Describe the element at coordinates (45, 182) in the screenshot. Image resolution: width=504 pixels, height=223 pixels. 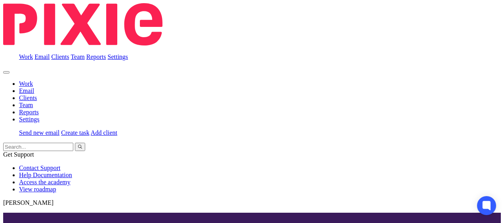
I see `a: Access the academy` at that location.